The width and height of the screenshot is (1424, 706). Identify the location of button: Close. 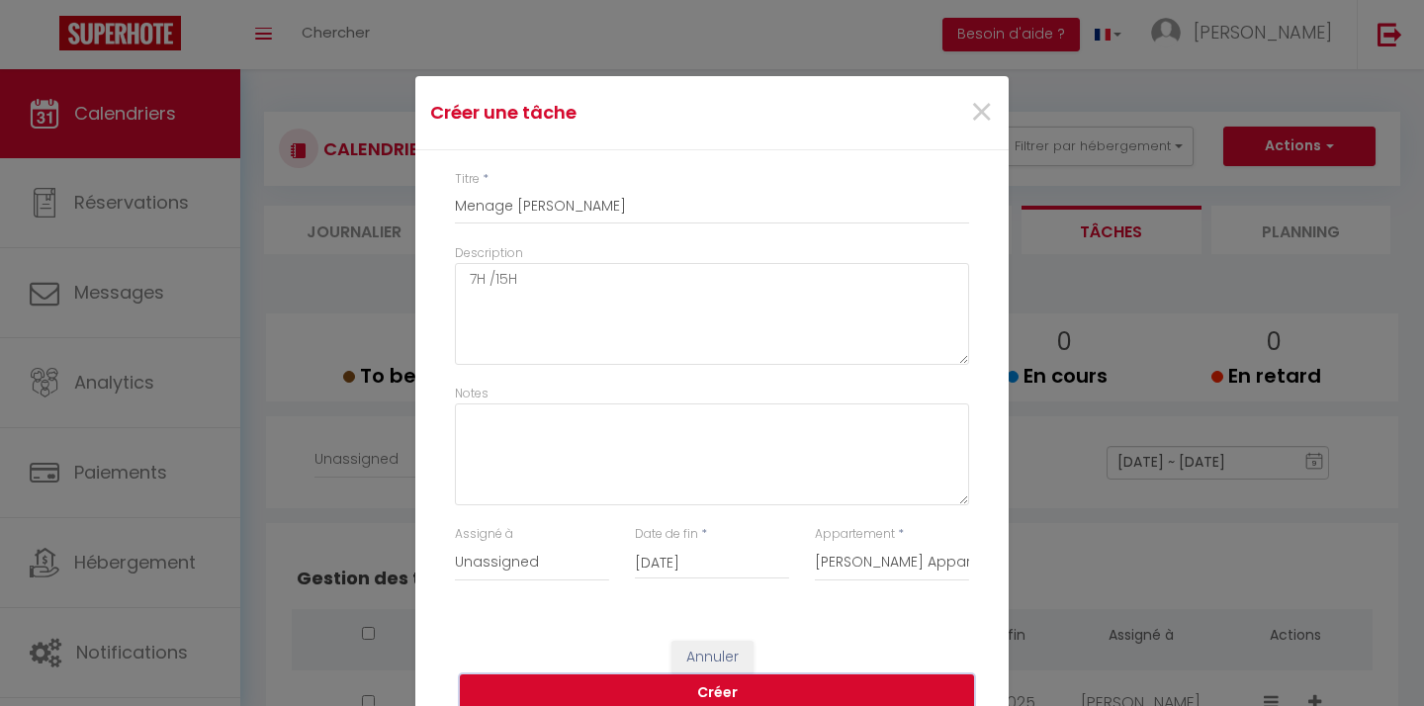
(981, 113).